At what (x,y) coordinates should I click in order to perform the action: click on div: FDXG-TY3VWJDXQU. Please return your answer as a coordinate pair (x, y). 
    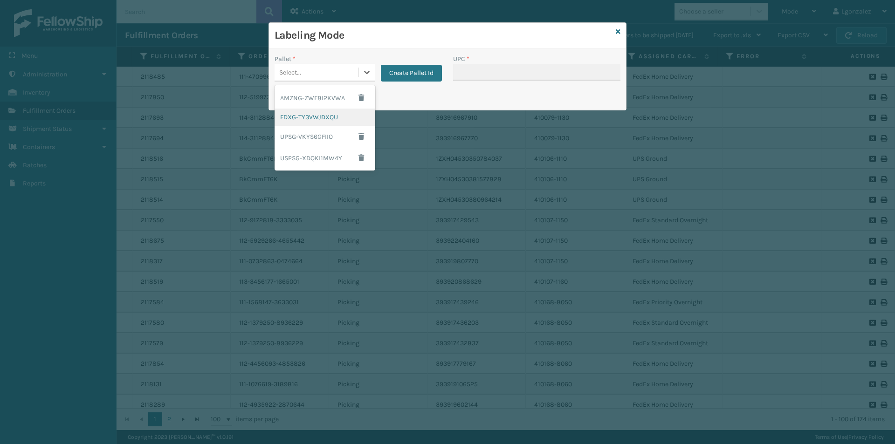
    Looking at the image, I should click on (325, 117).